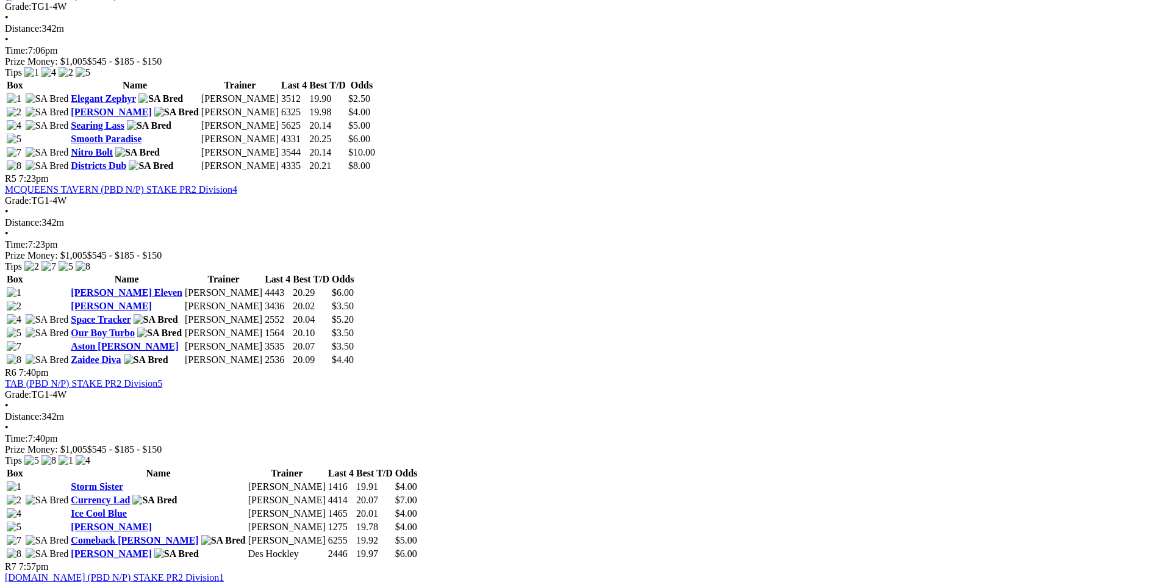  I want to click on a: Our Boy Turbo, so click(102, 332).